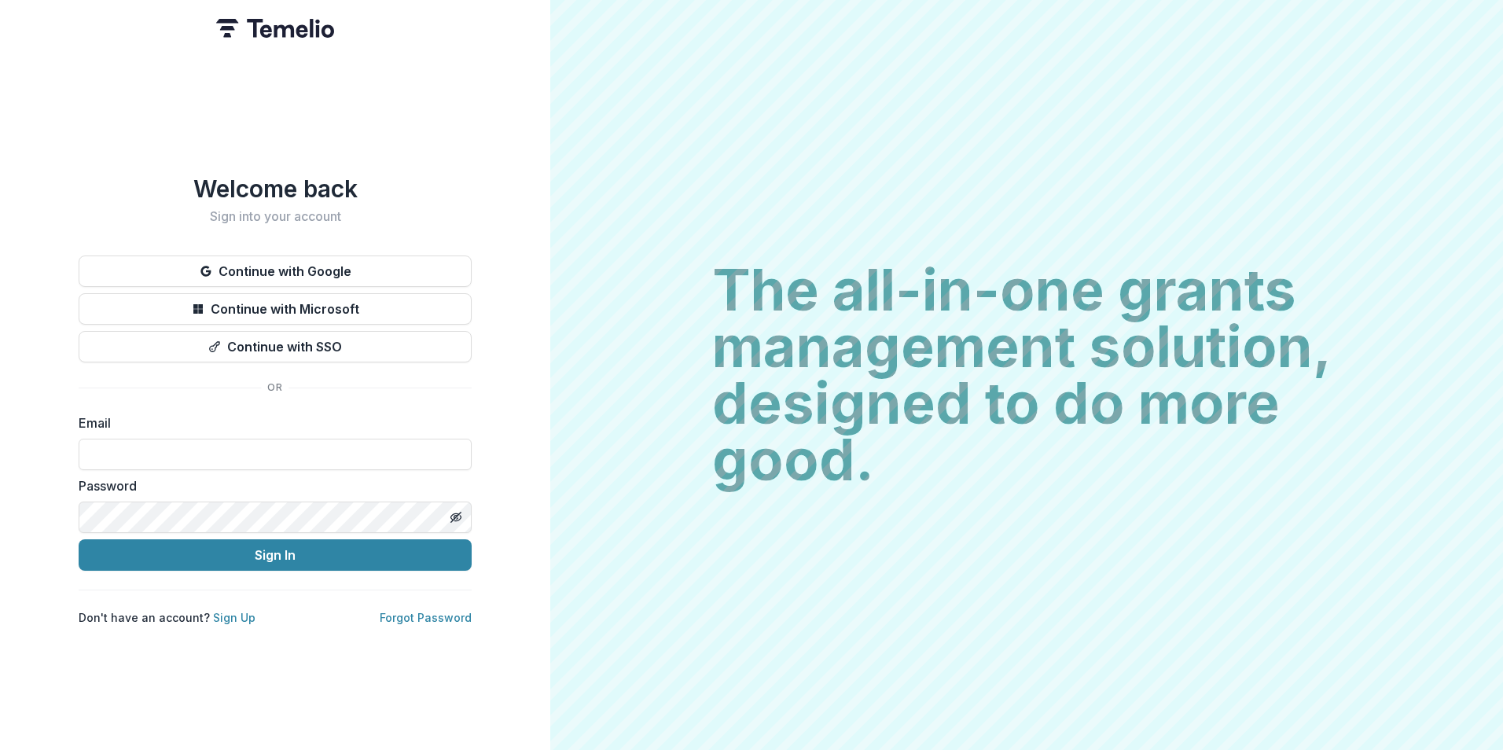 Image resolution: width=1503 pixels, height=750 pixels. What do you see at coordinates (425, 617) in the screenshot?
I see `a: Forgot Password` at bounding box center [425, 617].